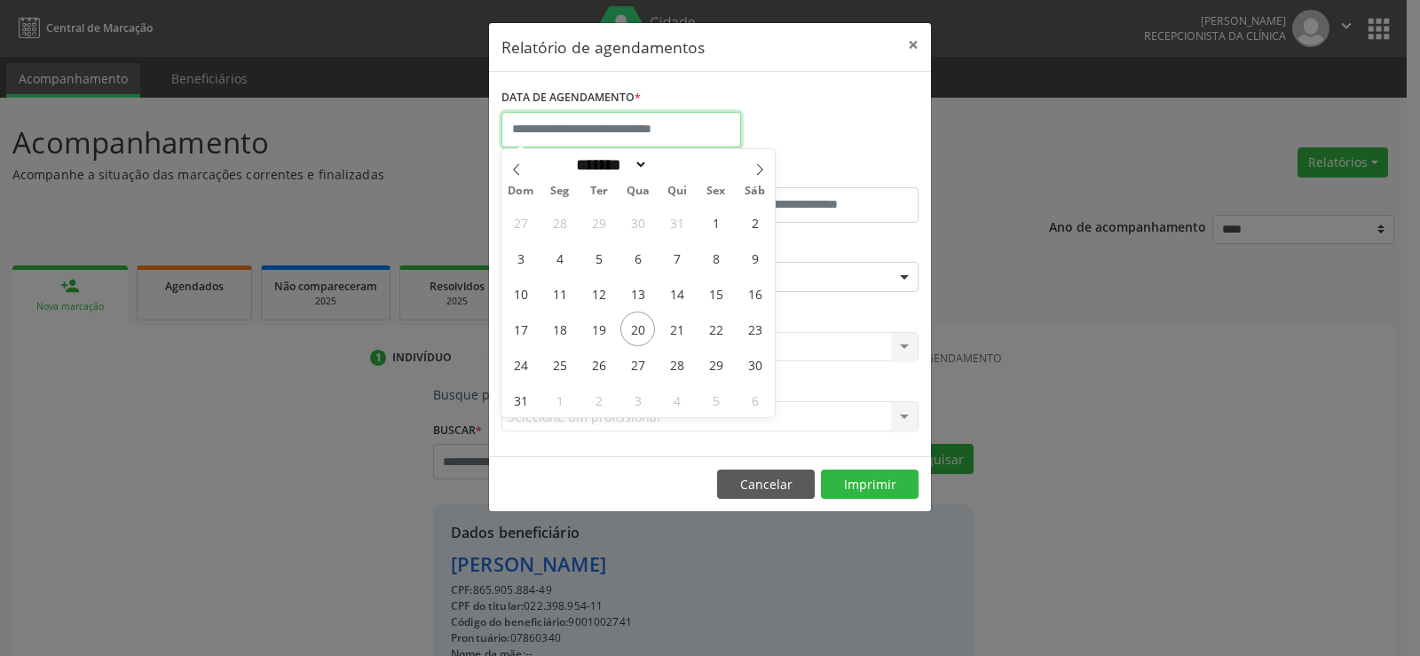 The image size is (1420, 656). What do you see at coordinates (559, 364) in the screenshot?
I see `span: Agosto 25, 2025` at bounding box center [559, 364].